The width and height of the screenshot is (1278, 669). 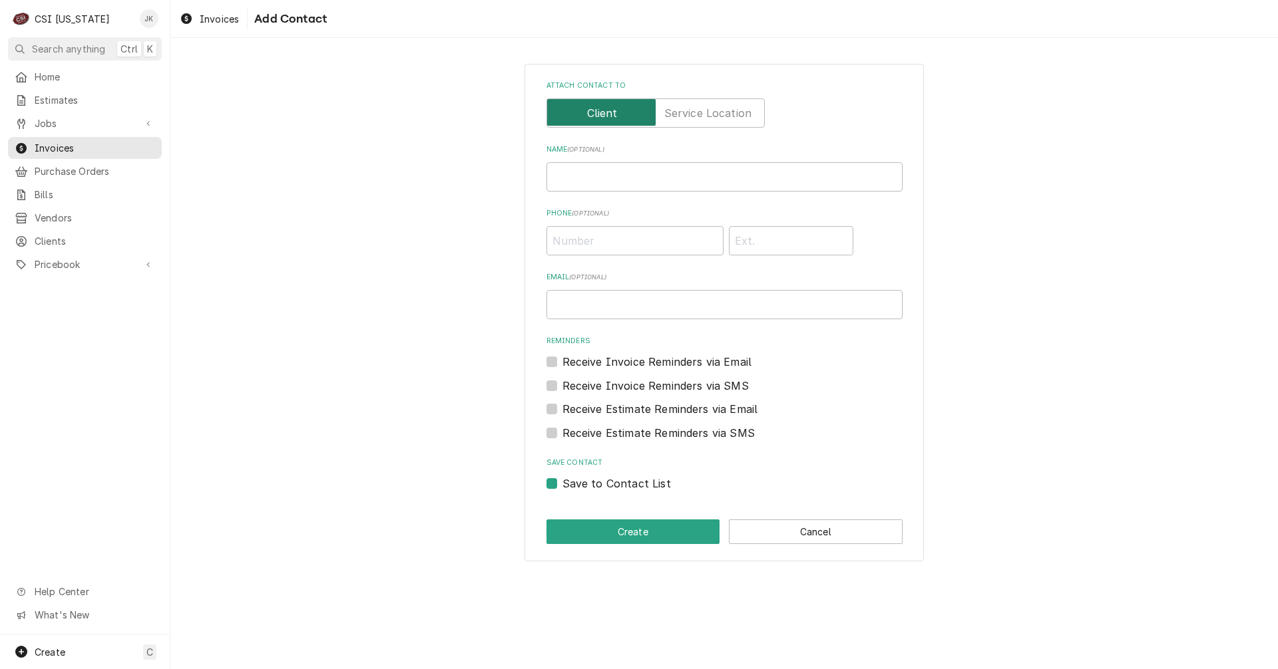 What do you see at coordinates (660, 409) in the screenshot?
I see `label: Receive Estimate Reminders via Email` at bounding box center [660, 409].